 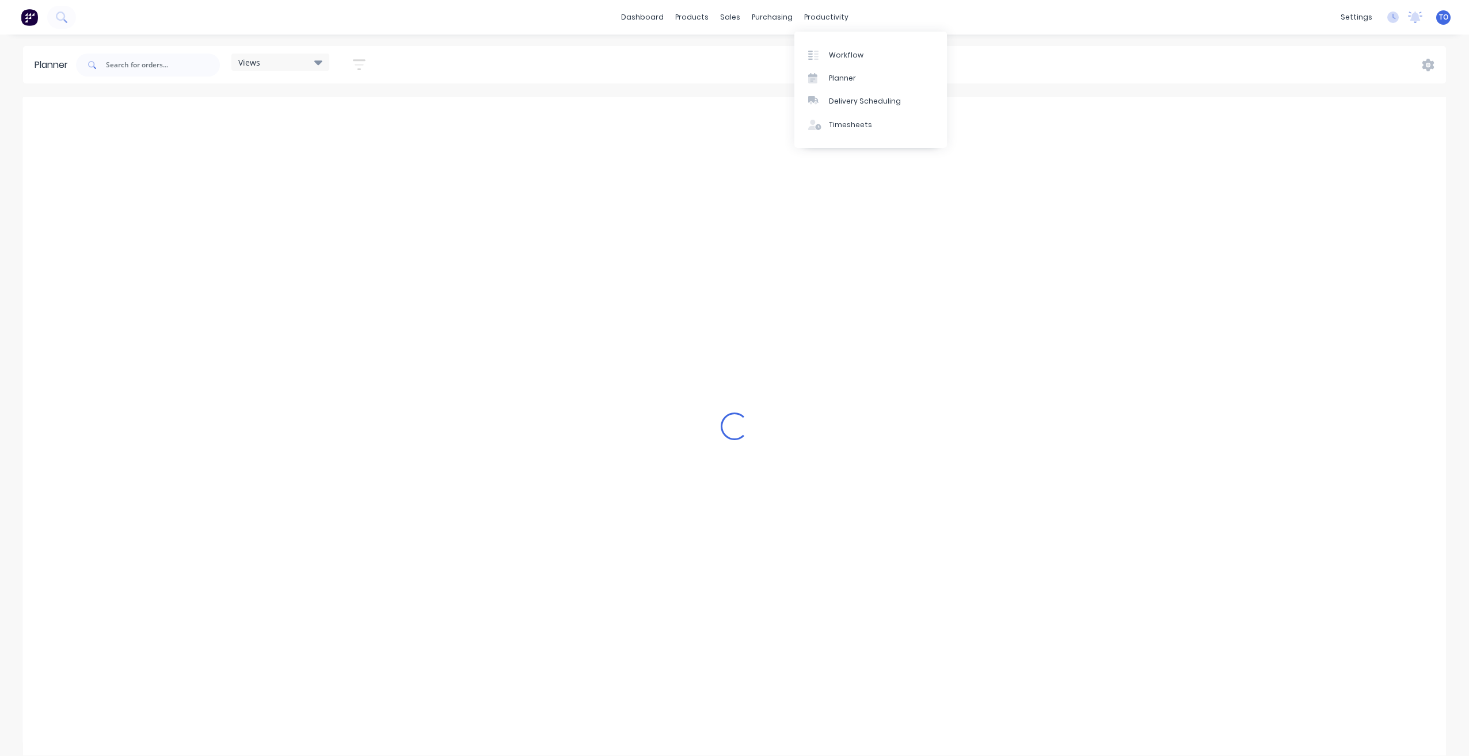 What do you see at coordinates (826, 17) in the screenshot?
I see `div: productivity` at bounding box center [826, 17].